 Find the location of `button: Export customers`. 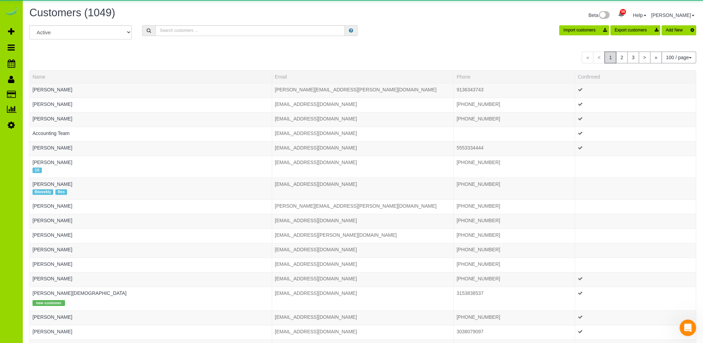

button: Export customers is located at coordinates (636, 30).